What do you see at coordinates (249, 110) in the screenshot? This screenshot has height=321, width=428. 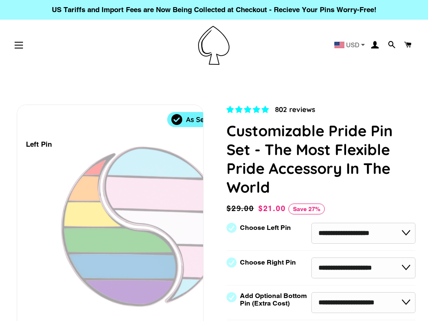 I see `span: 4.83 stars` at bounding box center [249, 110].